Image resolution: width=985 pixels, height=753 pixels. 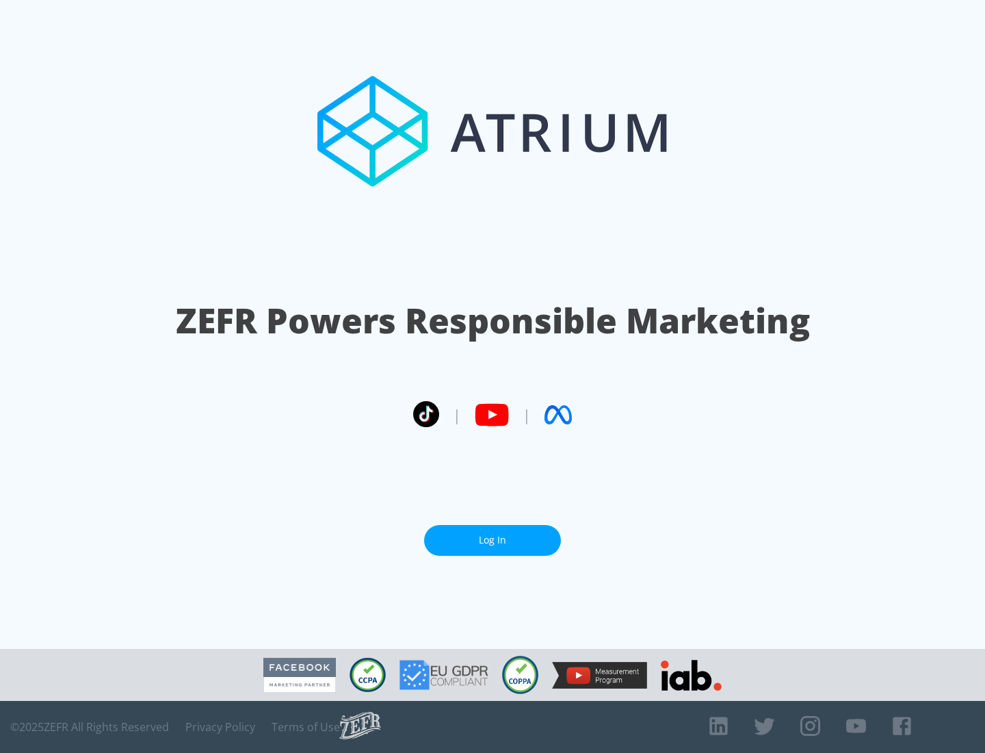 I want to click on img: CCPA Compliant, so click(x=367, y=675).